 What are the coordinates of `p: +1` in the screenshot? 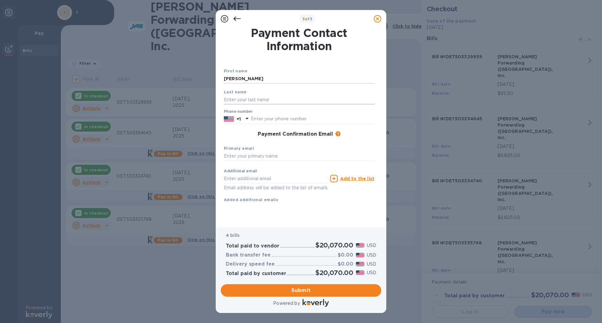 It's located at (238, 119).